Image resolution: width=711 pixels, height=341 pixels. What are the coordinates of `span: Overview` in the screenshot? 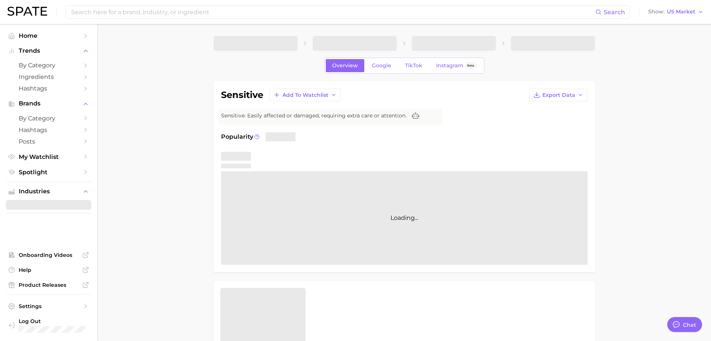 It's located at (345, 65).